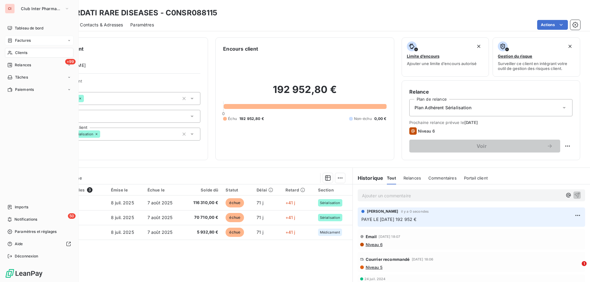 The height and width of the screenshot is (282, 590). Describe the element at coordinates (584, 264) in the screenshot. I see `span: 1` at that location.